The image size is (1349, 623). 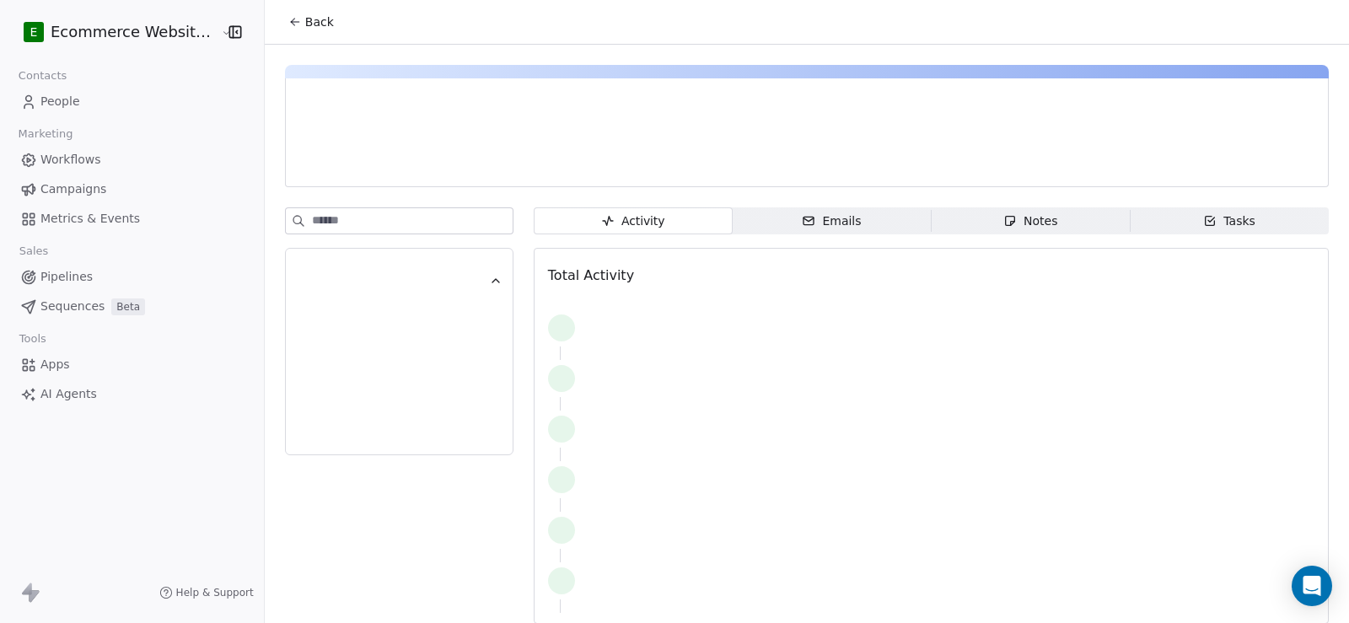 What do you see at coordinates (132, 159) in the screenshot?
I see `a: Workflows` at bounding box center [132, 159].